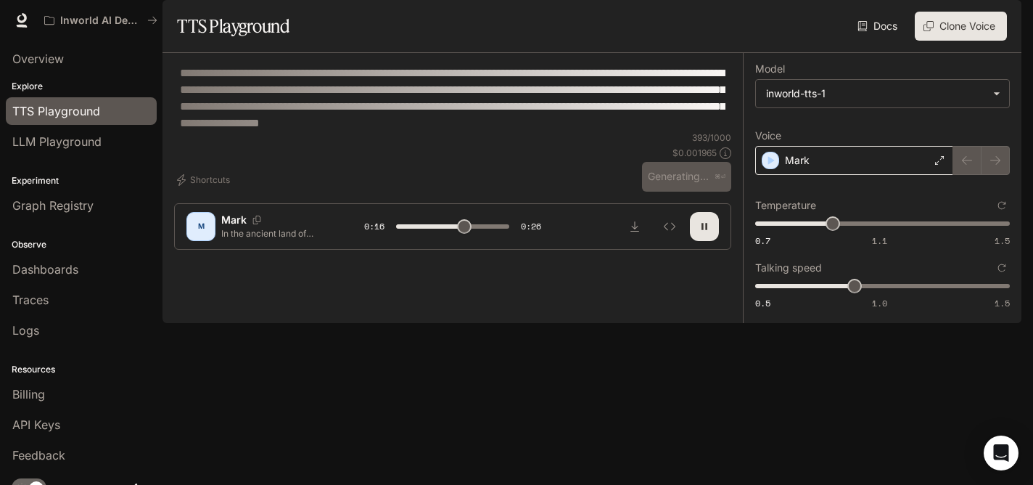  What do you see at coordinates (531, 226) in the screenshot?
I see `span: 0:26` at bounding box center [531, 226].